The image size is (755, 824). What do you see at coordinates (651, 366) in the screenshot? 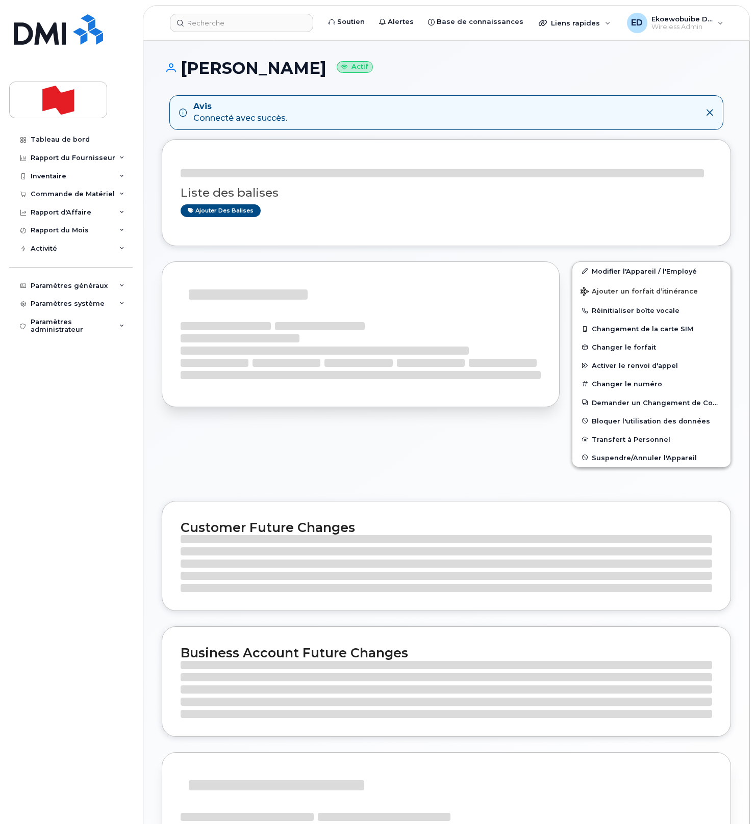
I see `button: Activer le renvoi d'appel` at bounding box center [651, 366].